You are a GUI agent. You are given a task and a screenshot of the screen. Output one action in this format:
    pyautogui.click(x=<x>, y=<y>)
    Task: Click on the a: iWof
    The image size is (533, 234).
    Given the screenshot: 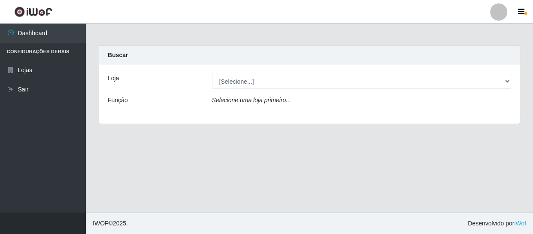 What is the action you would take?
    pyautogui.click(x=520, y=223)
    